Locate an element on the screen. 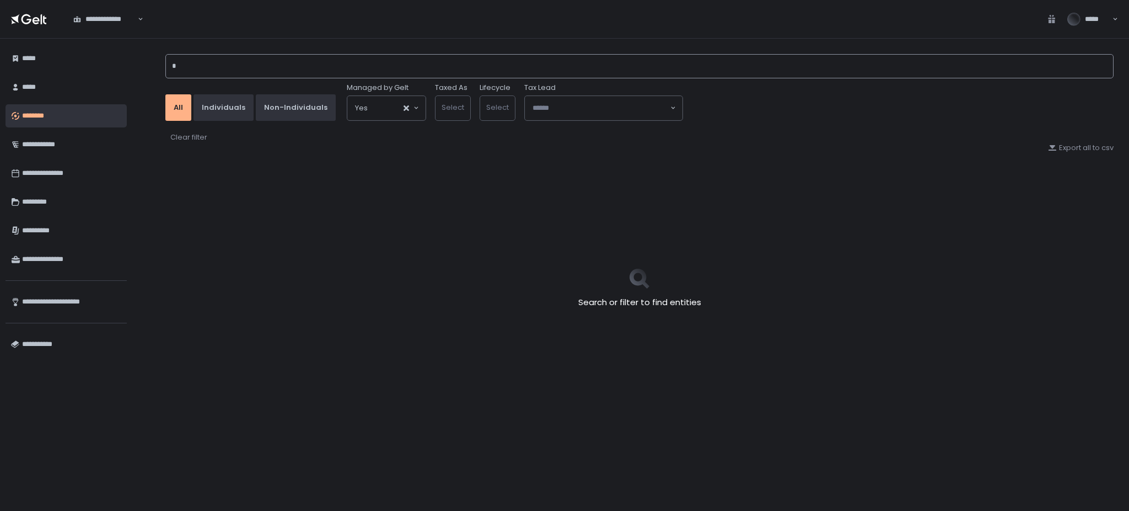 The image size is (1129, 511). div: All is located at coordinates (178, 108).